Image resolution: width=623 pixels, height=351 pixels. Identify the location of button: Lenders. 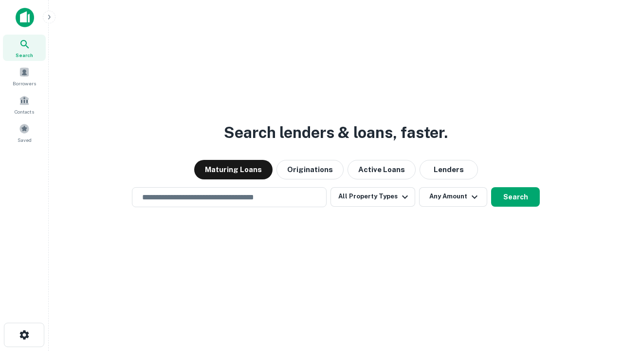
(449, 169).